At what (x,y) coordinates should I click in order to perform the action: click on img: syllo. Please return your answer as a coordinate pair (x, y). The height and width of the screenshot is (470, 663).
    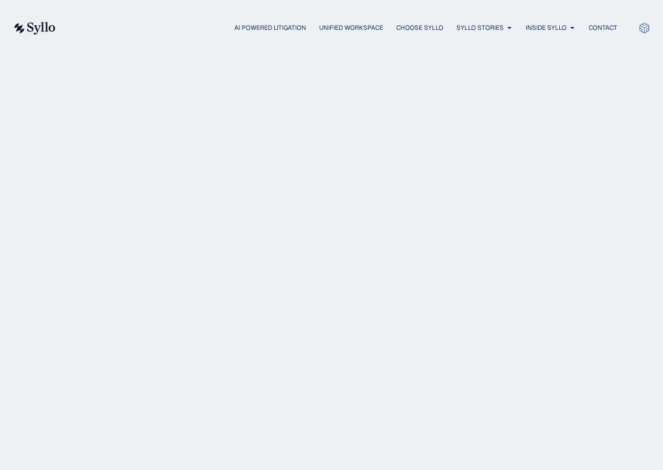
    Looking at the image, I should click on (34, 28).